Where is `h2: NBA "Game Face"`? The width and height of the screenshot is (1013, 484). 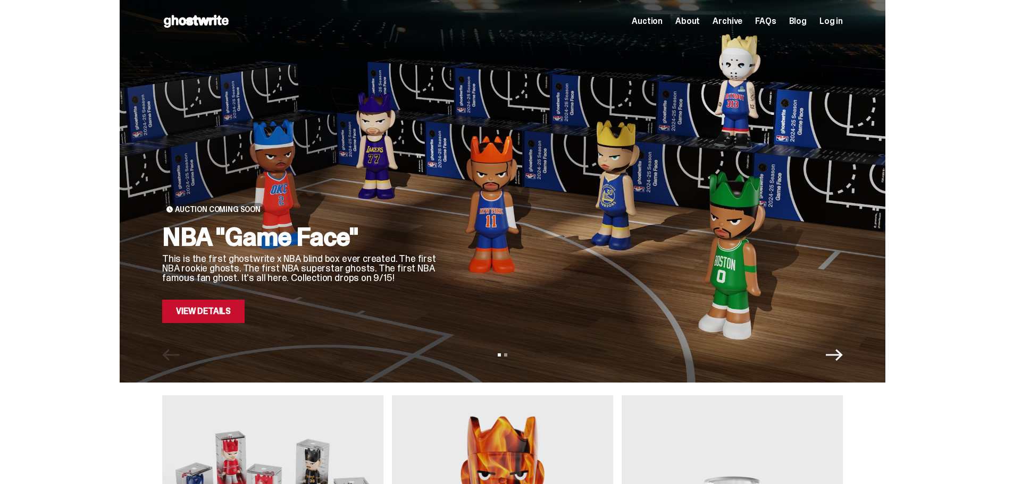
h2: NBA "Game Face" is located at coordinates (300, 237).